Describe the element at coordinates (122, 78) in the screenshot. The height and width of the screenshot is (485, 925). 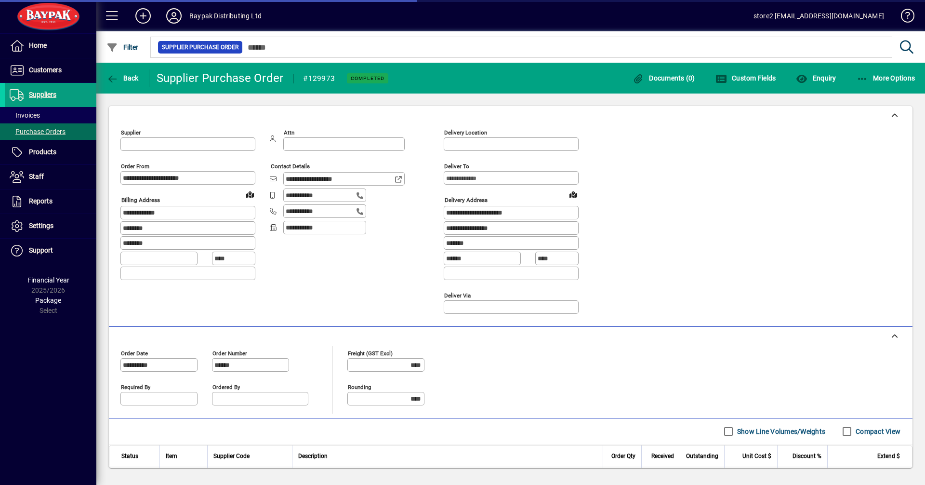
I see `span: Back` at that location.